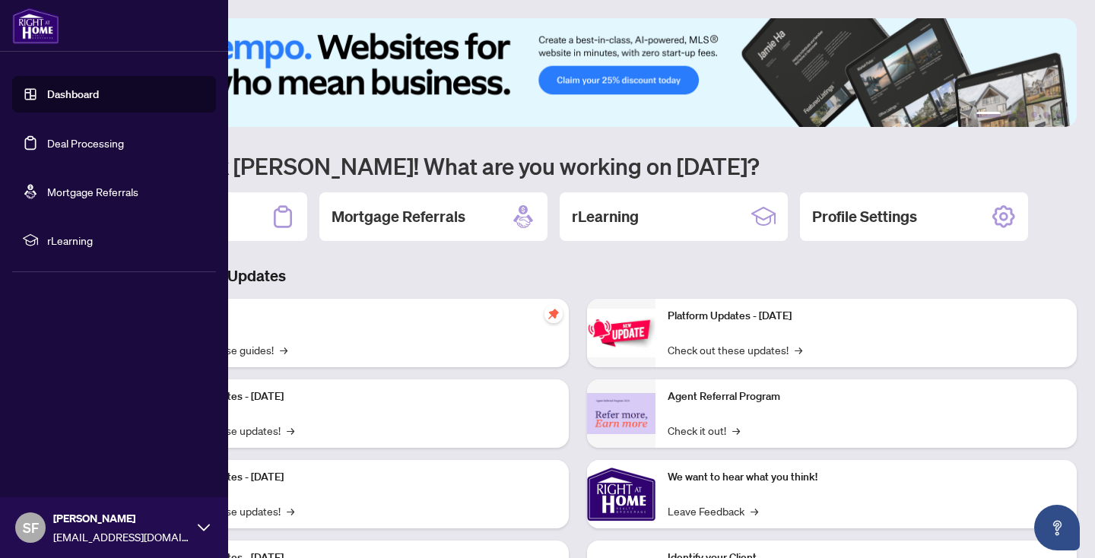 The height and width of the screenshot is (558, 1095). Describe the element at coordinates (621, 332) in the screenshot. I see `img: Platform Updates - June 23, 2025` at that location.